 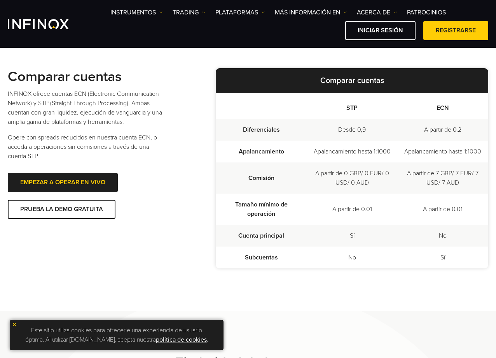 What do you see at coordinates (261, 178) in the screenshot?
I see `td: Comisión` at bounding box center [261, 178].